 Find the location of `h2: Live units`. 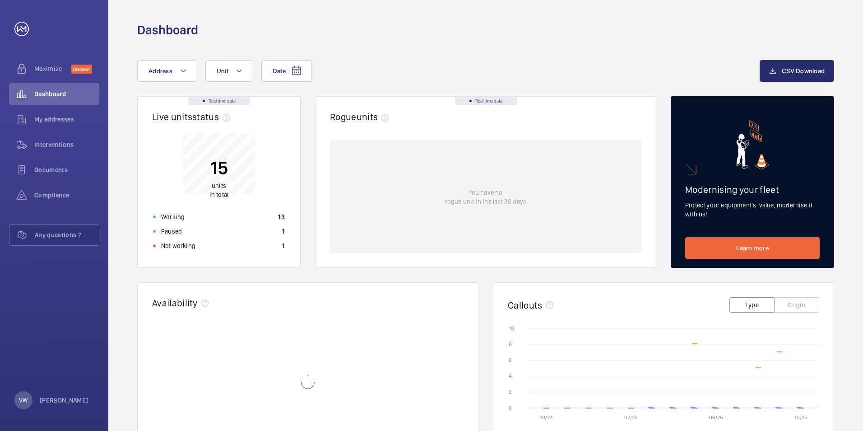

h2: Live units is located at coordinates (193, 116).